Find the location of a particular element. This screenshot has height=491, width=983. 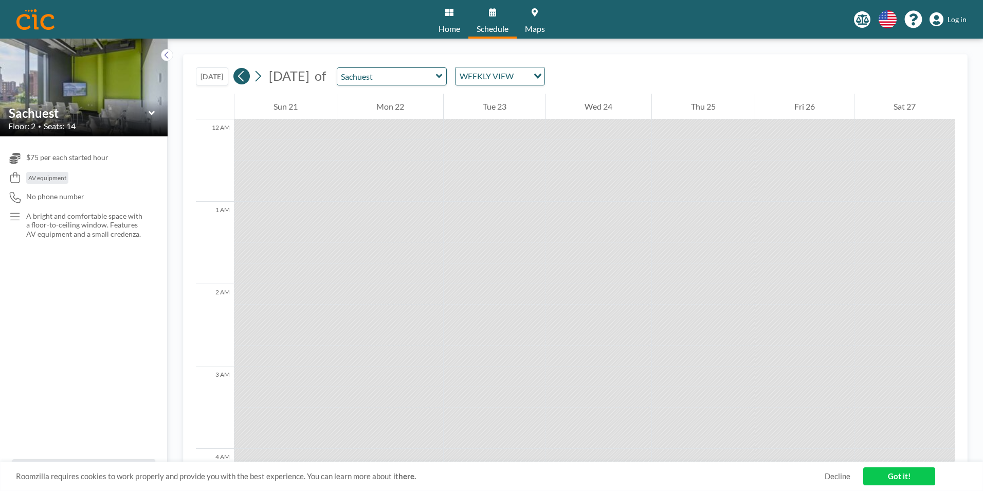

span: AV equipment is located at coordinates (47, 177).